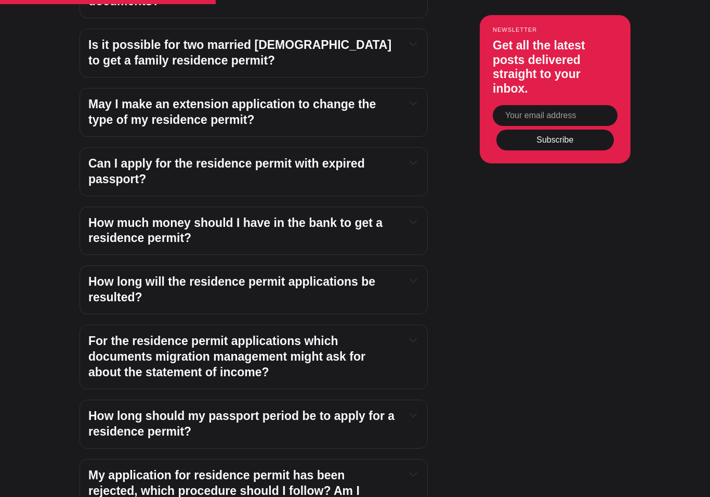 This screenshot has width=710, height=497. Describe the element at coordinates (555, 115) in the screenshot. I see `input: Your email address` at that location.